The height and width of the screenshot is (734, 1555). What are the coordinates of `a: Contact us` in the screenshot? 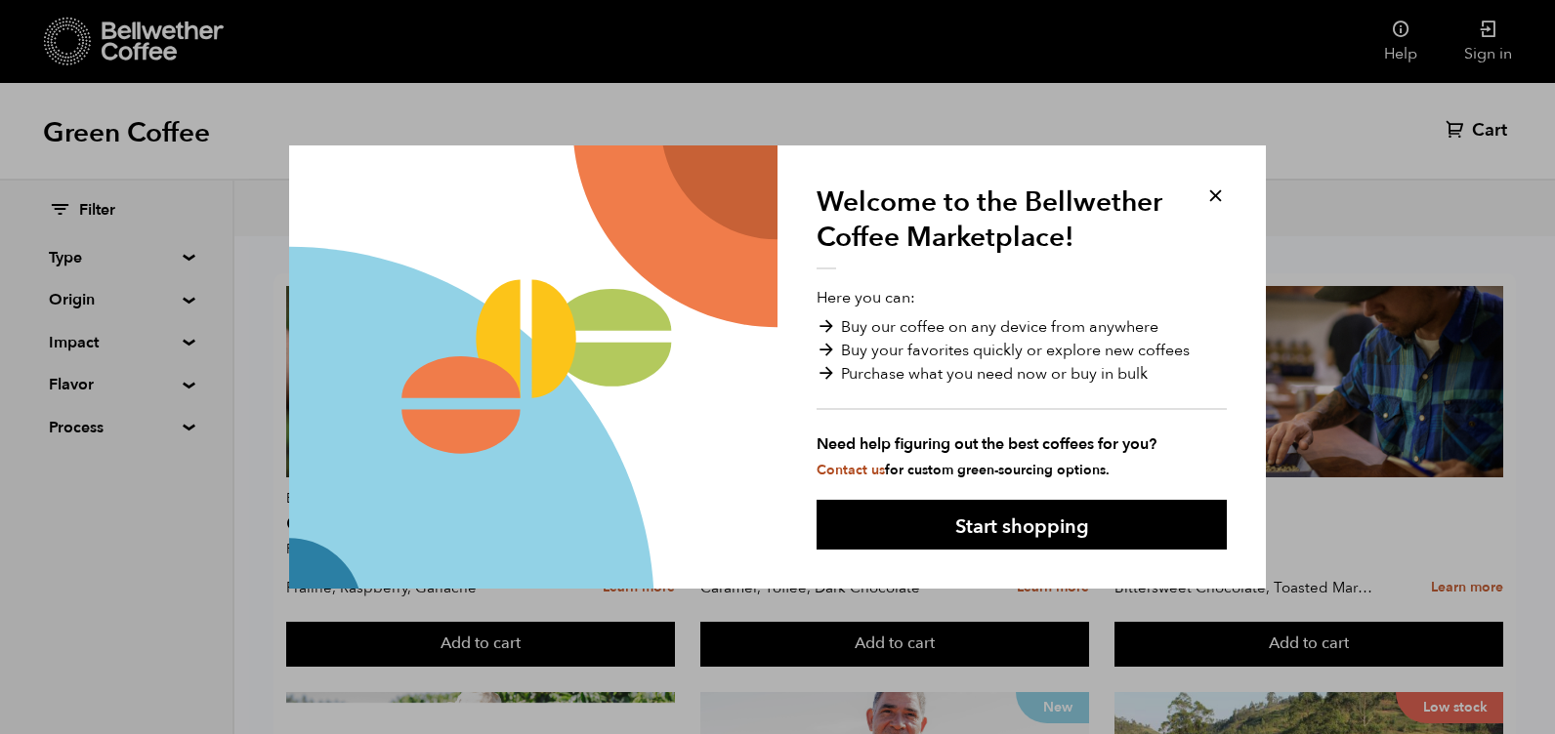 It's located at (851, 470).